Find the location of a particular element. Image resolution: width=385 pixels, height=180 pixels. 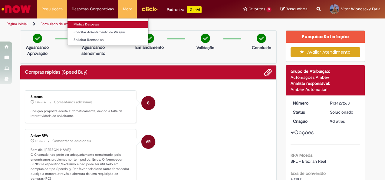

b: RPA Moeda is located at coordinates (302, 155).